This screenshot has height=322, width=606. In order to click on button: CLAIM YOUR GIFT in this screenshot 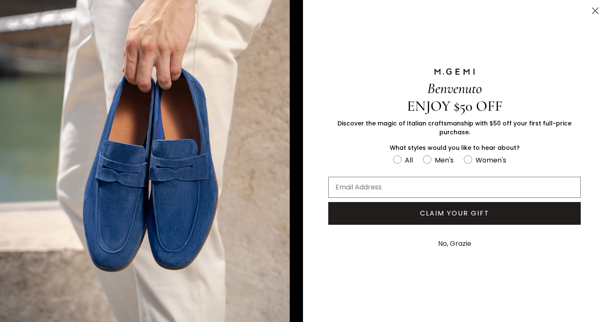, I will do `click(455, 213)`.